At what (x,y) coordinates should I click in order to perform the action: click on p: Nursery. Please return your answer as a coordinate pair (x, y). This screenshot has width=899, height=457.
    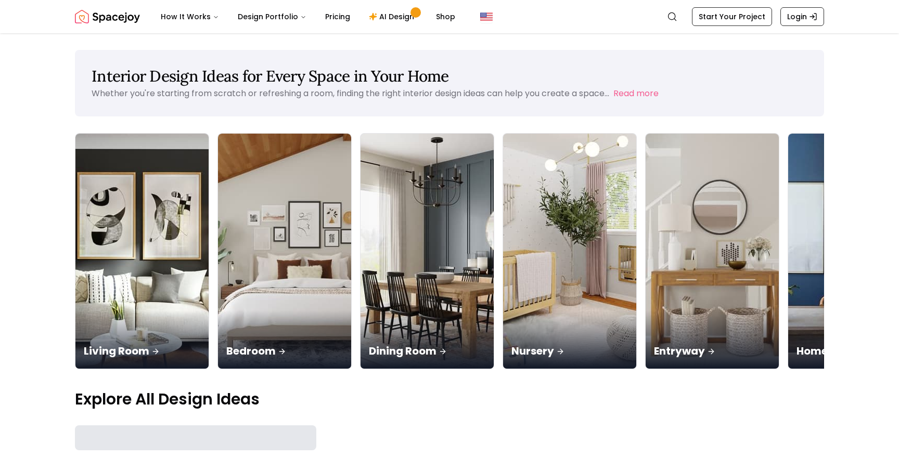
    Looking at the image, I should click on (570, 351).